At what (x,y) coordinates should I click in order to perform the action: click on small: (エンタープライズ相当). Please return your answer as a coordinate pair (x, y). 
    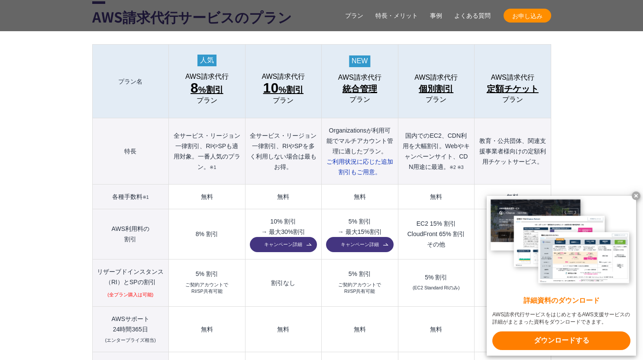
    Looking at the image, I should click on (130, 340).